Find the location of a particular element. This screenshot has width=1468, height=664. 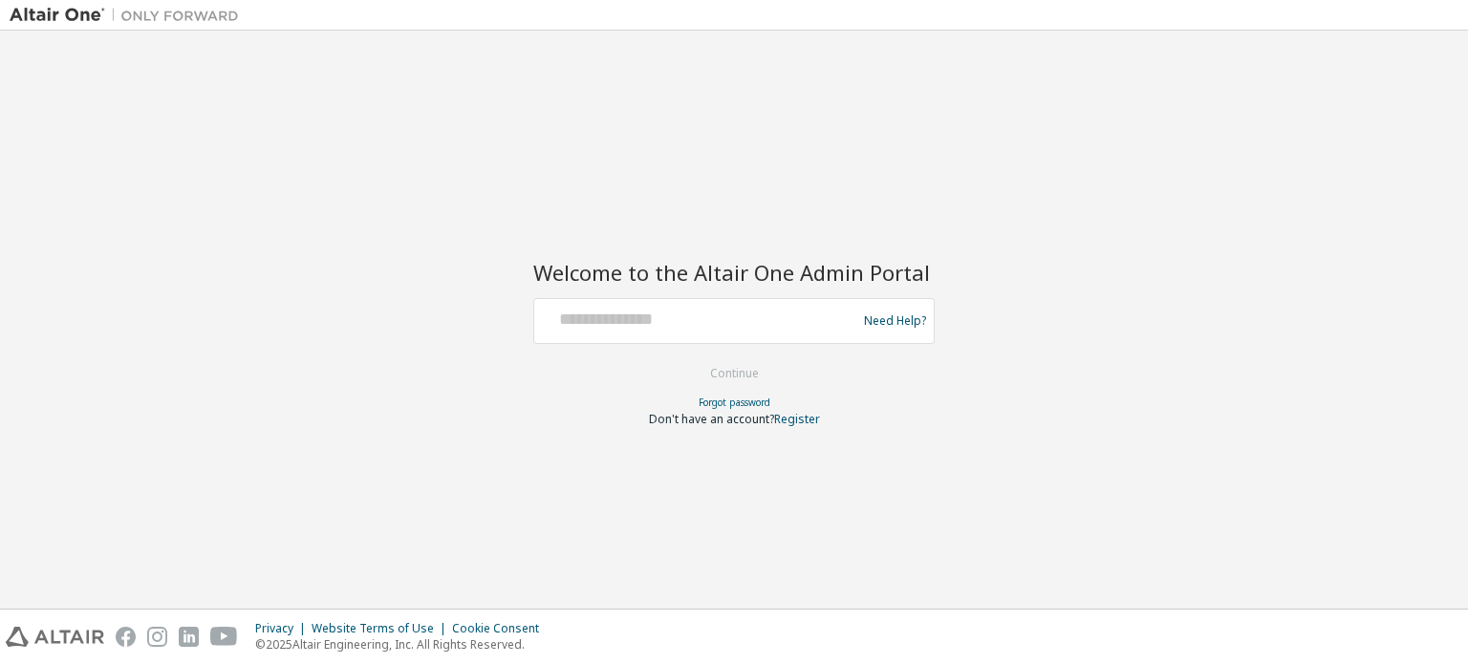

img: facebook.svg is located at coordinates (125, 637).